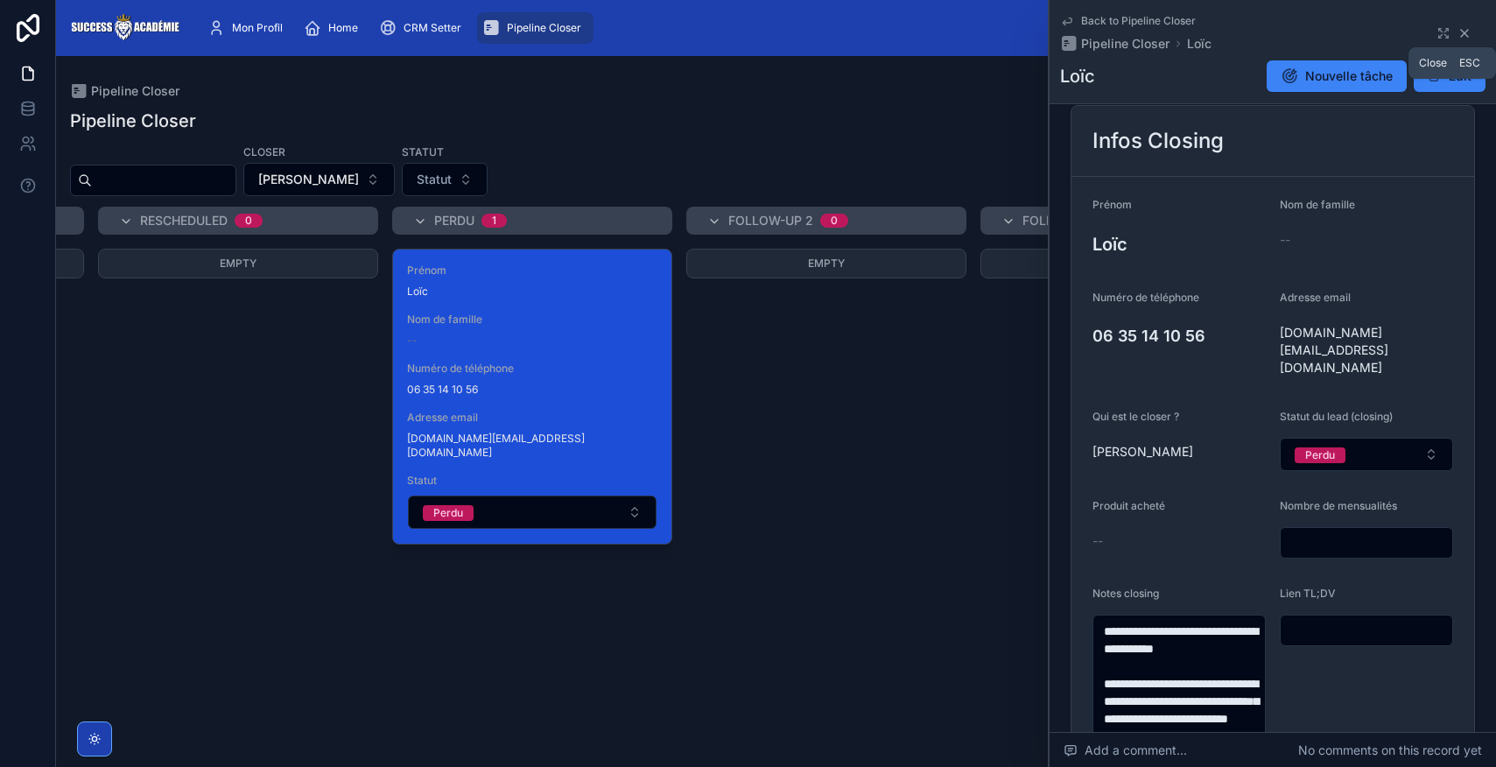 Image resolution: width=1496 pixels, height=767 pixels. I want to click on div: 1, so click(494, 221).